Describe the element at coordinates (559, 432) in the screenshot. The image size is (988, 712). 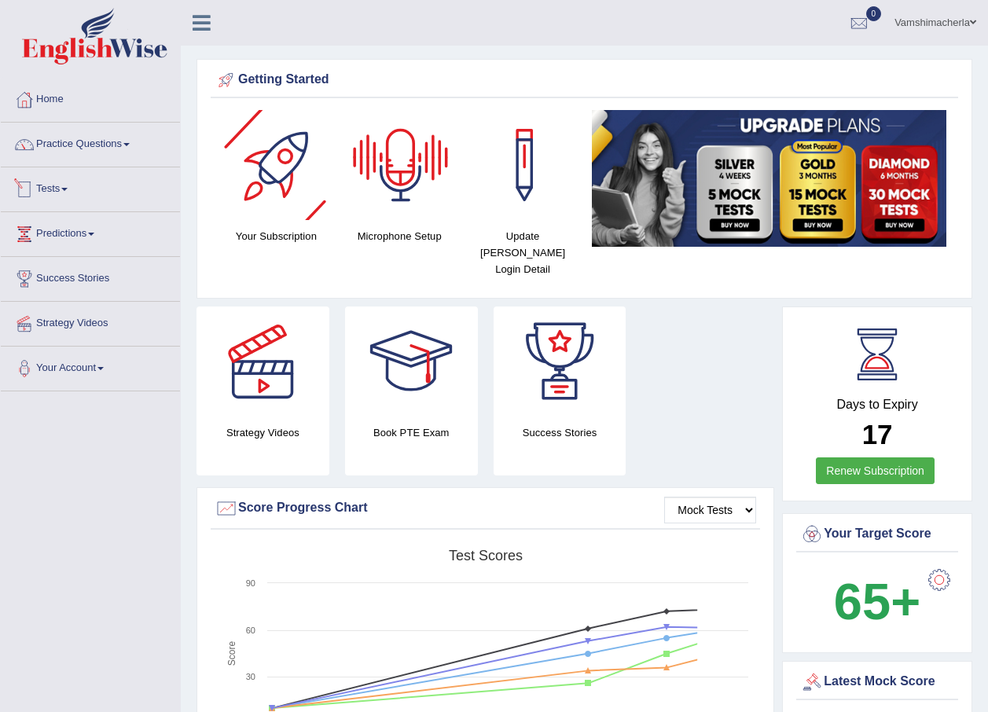
I see `h4: Success Stories` at that location.